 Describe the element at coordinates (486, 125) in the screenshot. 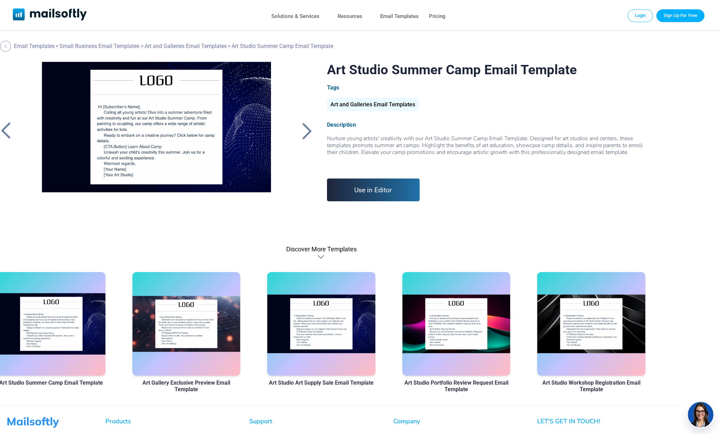

I see `div: Description` at that location.